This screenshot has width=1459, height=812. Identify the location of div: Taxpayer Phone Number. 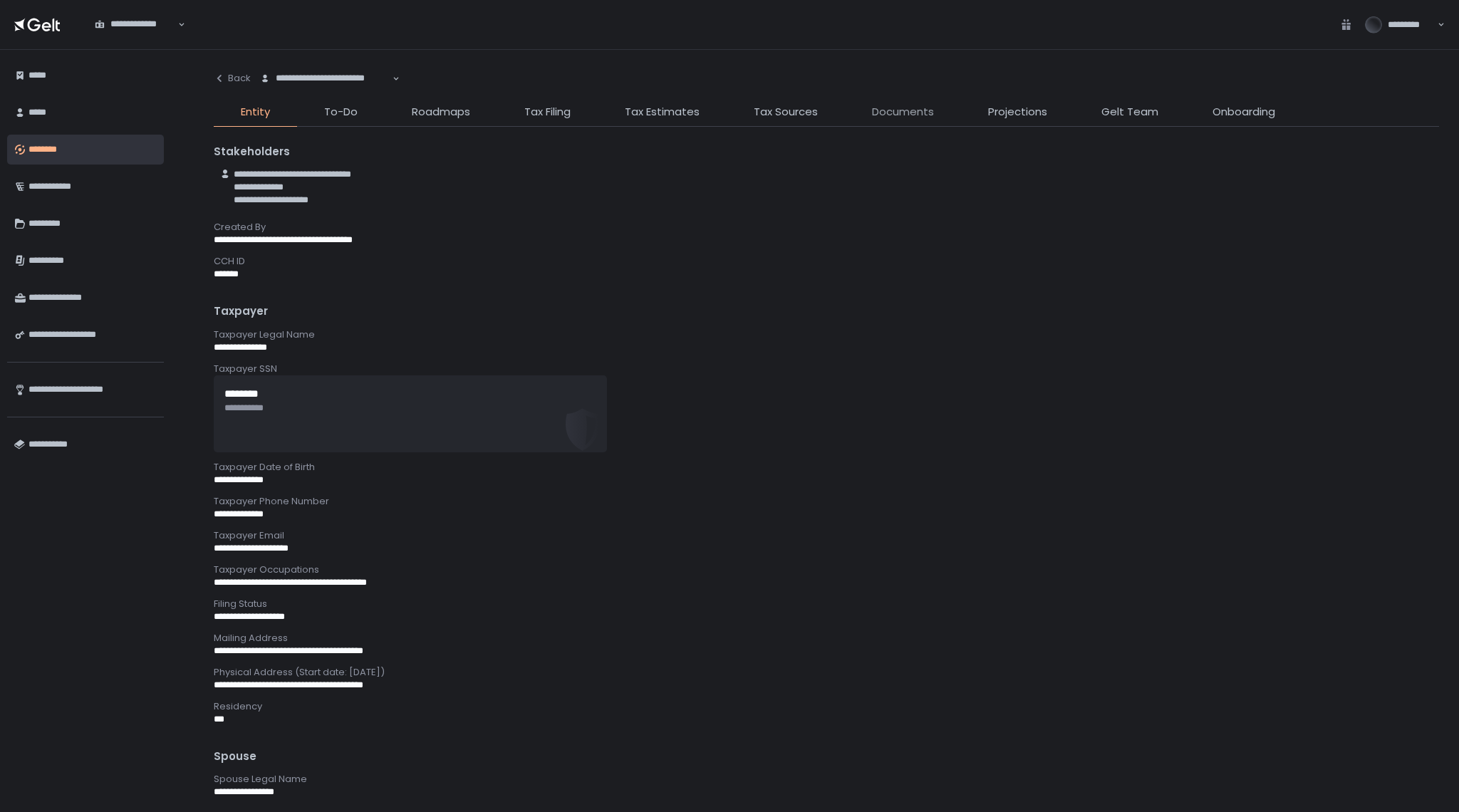
(827, 501).